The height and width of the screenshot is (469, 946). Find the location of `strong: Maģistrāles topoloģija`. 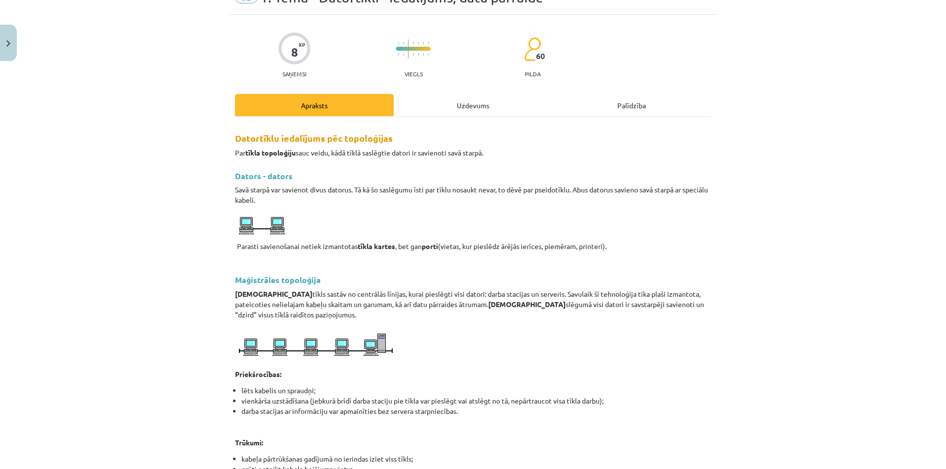

strong: Maģistrāles topoloģija is located at coordinates (278, 280).